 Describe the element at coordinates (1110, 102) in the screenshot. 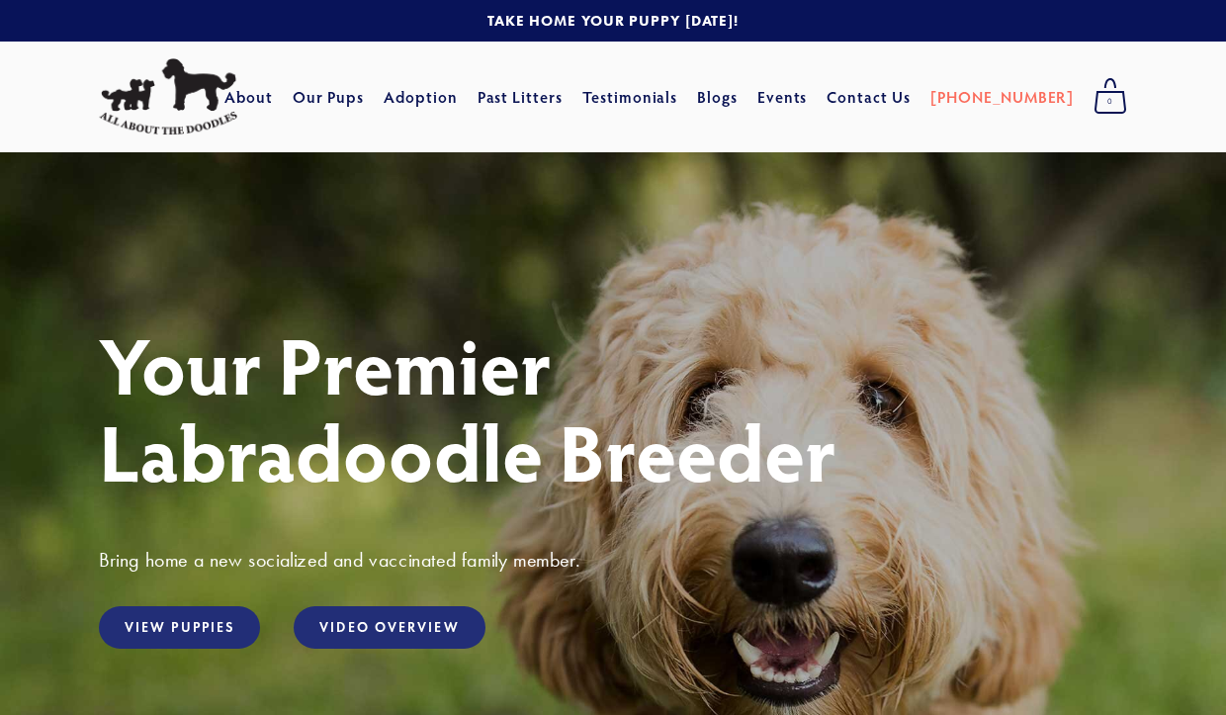

I see `span: 0` at that location.